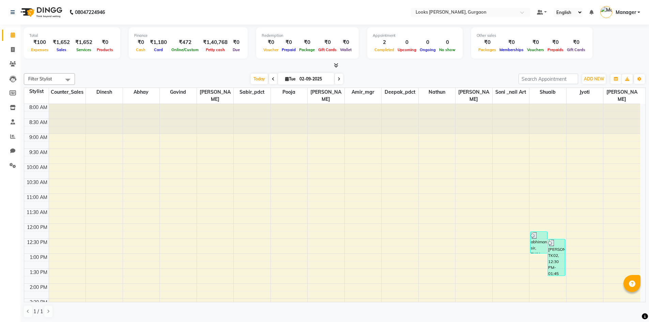  I want to click on div: Stylist, so click(36, 91).